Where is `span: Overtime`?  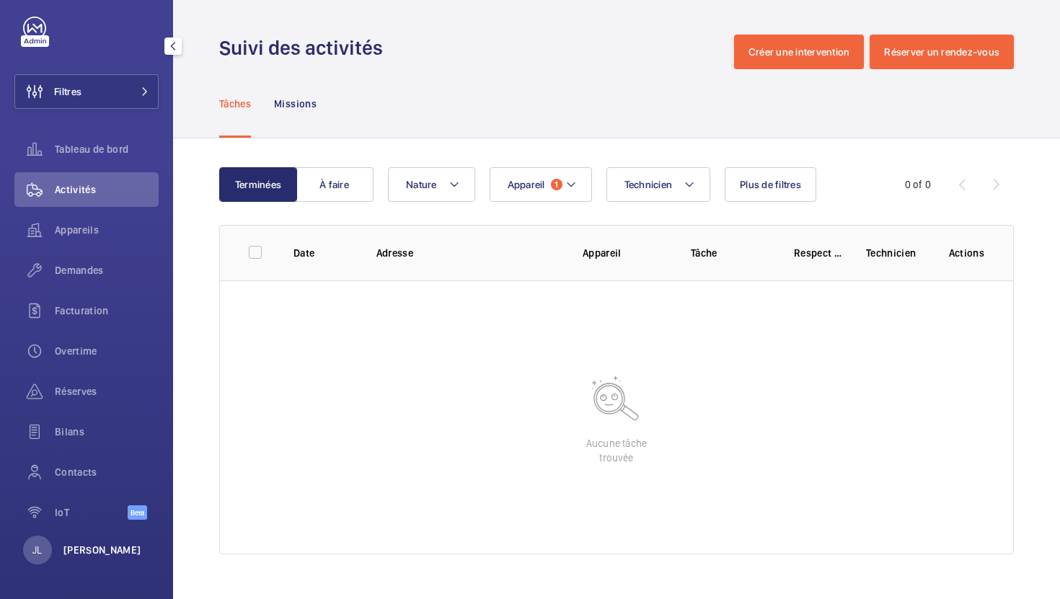 span: Overtime is located at coordinates (107, 351).